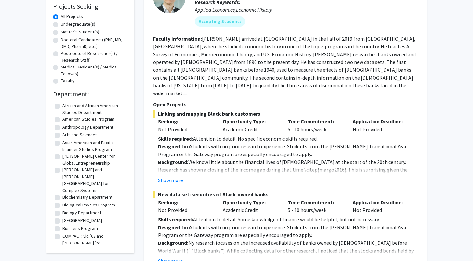  Describe the element at coordinates (170, 180) in the screenshot. I see `button: Show more` at that location.